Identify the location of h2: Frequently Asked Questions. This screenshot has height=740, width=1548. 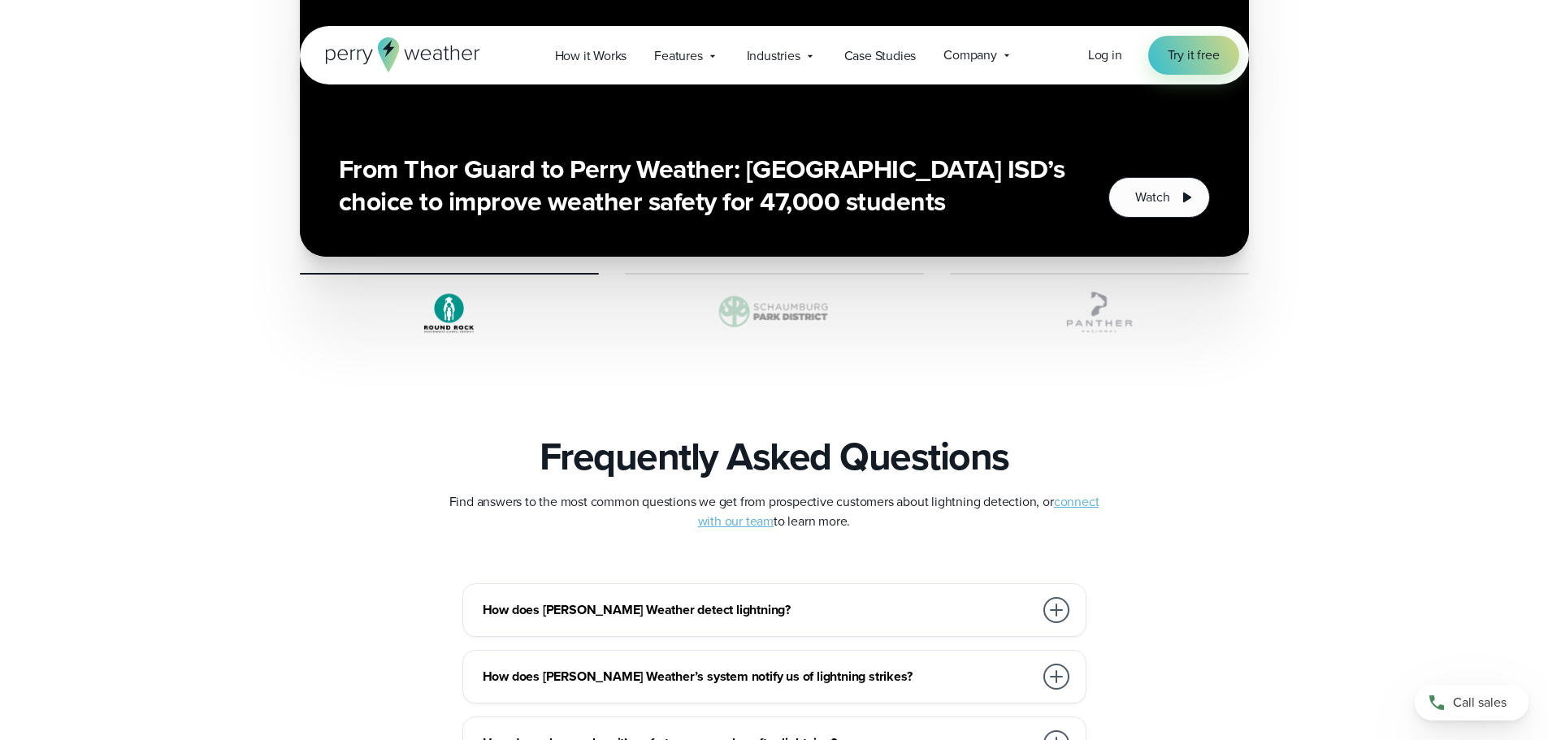
(774, 457).